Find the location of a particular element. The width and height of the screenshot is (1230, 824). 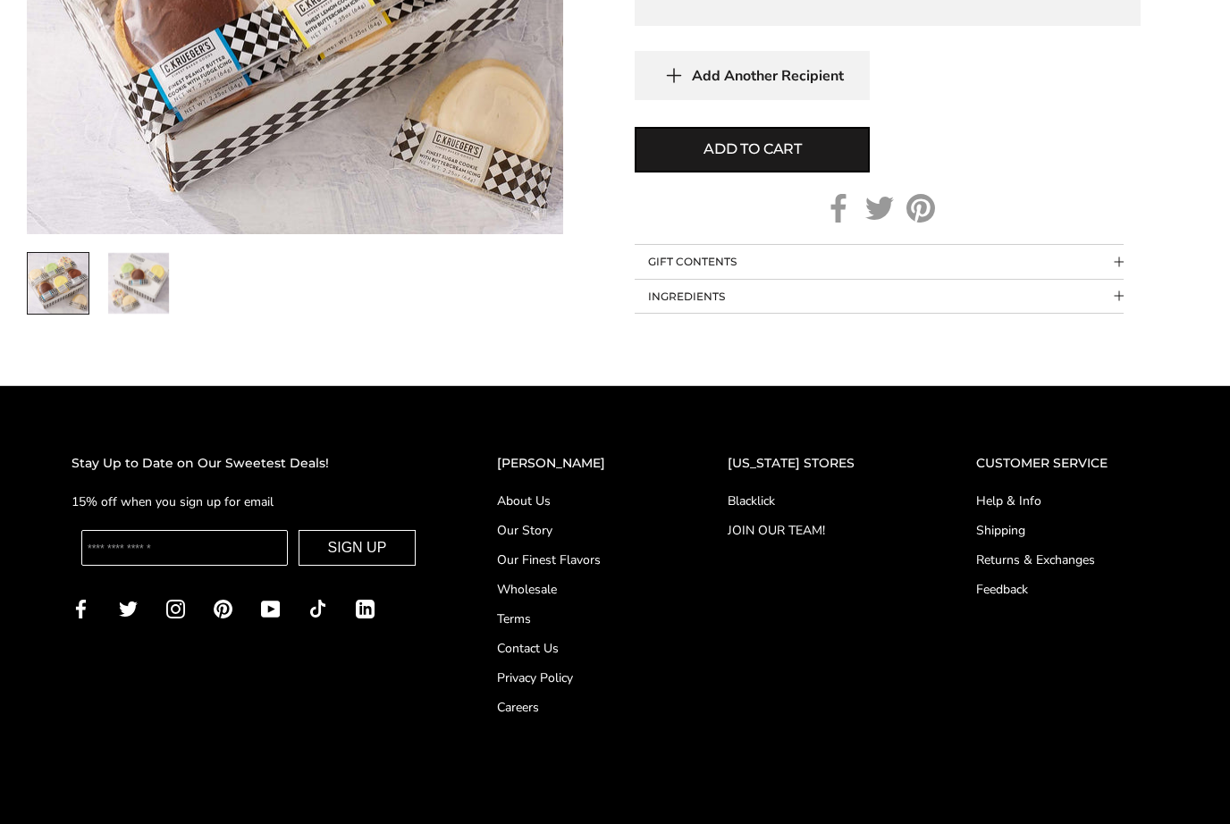

a: Our Story is located at coordinates (576, 530).